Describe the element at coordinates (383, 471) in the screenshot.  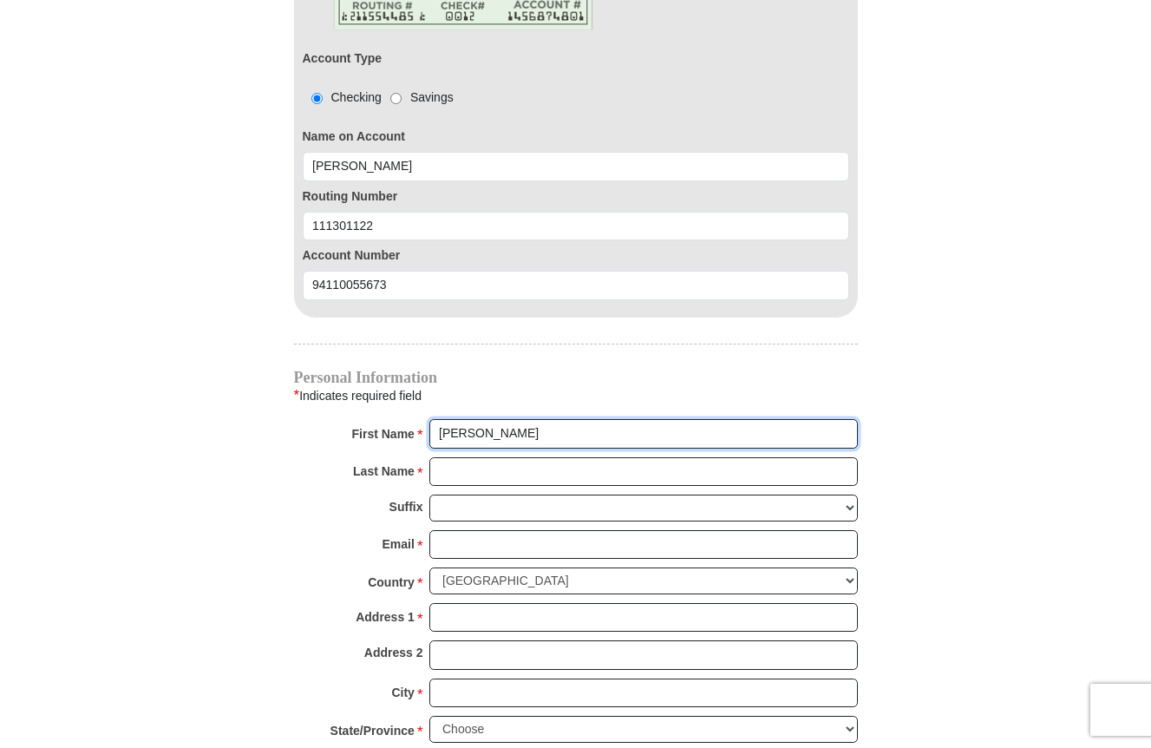
I see `strong: Last Name` at that location.